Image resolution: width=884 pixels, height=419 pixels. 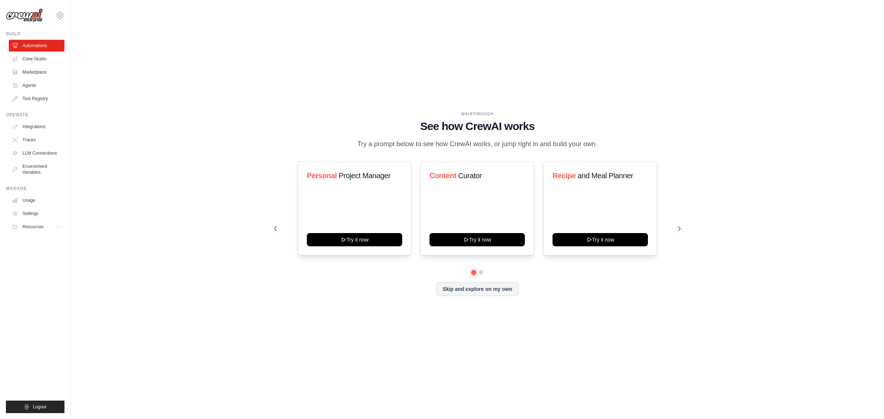 What do you see at coordinates (33, 227) in the screenshot?
I see `span: Resources` at bounding box center [33, 227].